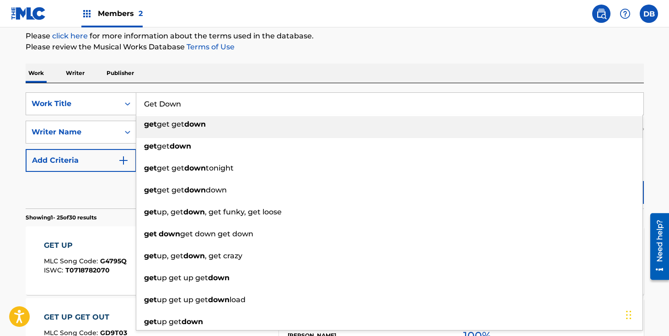 This screenshot has height=336, width=669. Describe the element at coordinates (216, 190) in the screenshot. I see `span: down` at that location.